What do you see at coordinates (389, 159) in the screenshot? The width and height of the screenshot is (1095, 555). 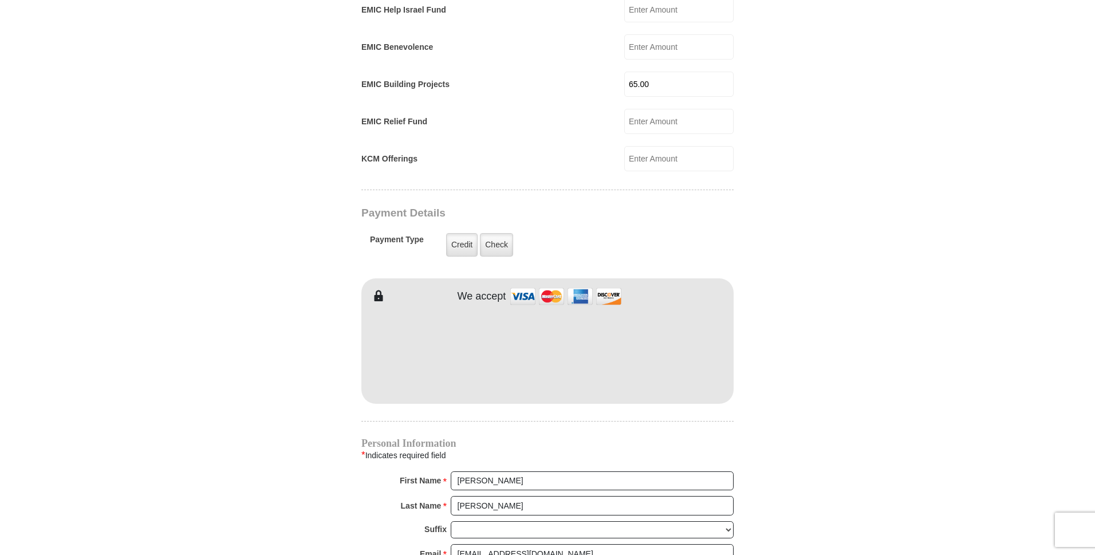 I see `label: KCM Offerings` at bounding box center [389, 159].